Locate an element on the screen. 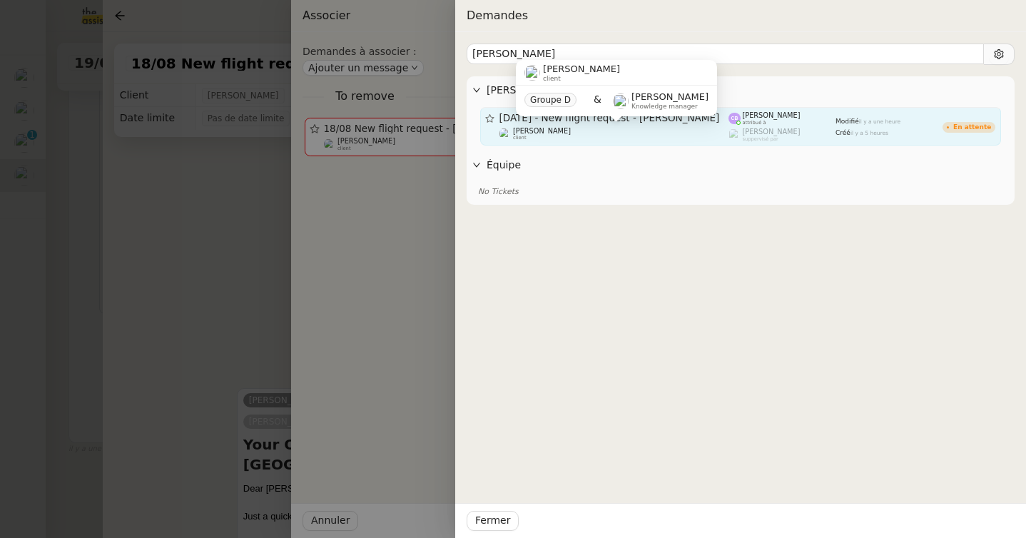 This screenshot has width=1026, height=538. app-user-label: suppervisé par is located at coordinates (782, 135).